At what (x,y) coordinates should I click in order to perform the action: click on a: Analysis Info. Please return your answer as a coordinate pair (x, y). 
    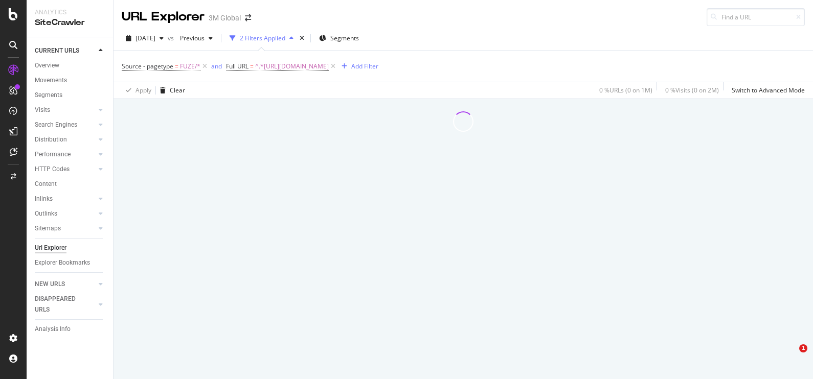
    Looking at the image, I should click on (70, 329).